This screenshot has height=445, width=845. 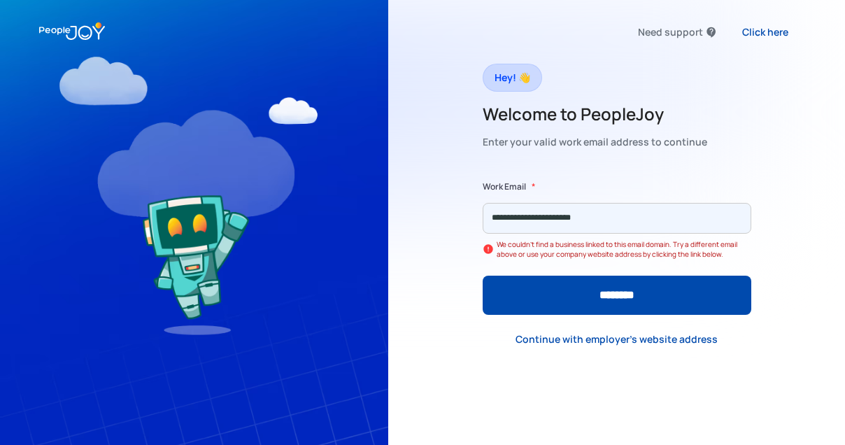 I want to click on h2: Welcome to PeopleJoy, so click(x=595, y=114).